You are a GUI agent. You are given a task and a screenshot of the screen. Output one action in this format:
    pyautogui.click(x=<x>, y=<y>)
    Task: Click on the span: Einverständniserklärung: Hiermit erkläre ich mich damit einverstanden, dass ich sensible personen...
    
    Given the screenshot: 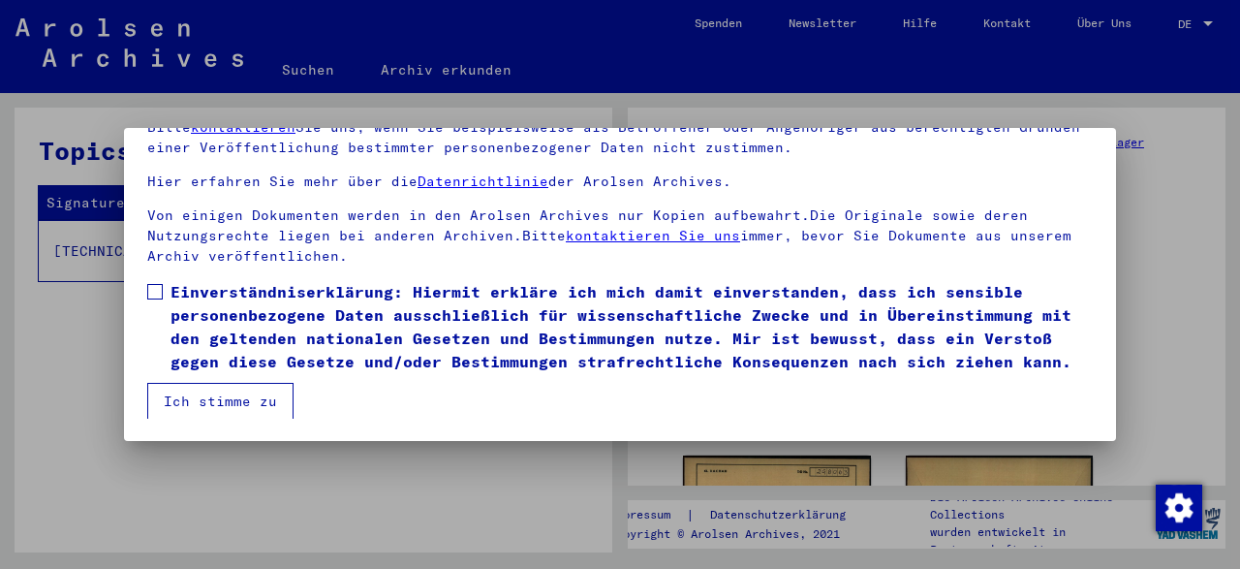 What is the action you would take?
    pyautogui.click(x=632, y=327)
    